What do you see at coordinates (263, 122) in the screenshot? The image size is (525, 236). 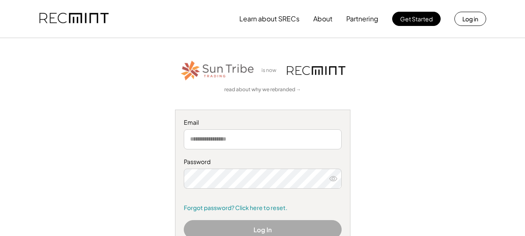 I see `div: Email` at bounding box center [263, 122].